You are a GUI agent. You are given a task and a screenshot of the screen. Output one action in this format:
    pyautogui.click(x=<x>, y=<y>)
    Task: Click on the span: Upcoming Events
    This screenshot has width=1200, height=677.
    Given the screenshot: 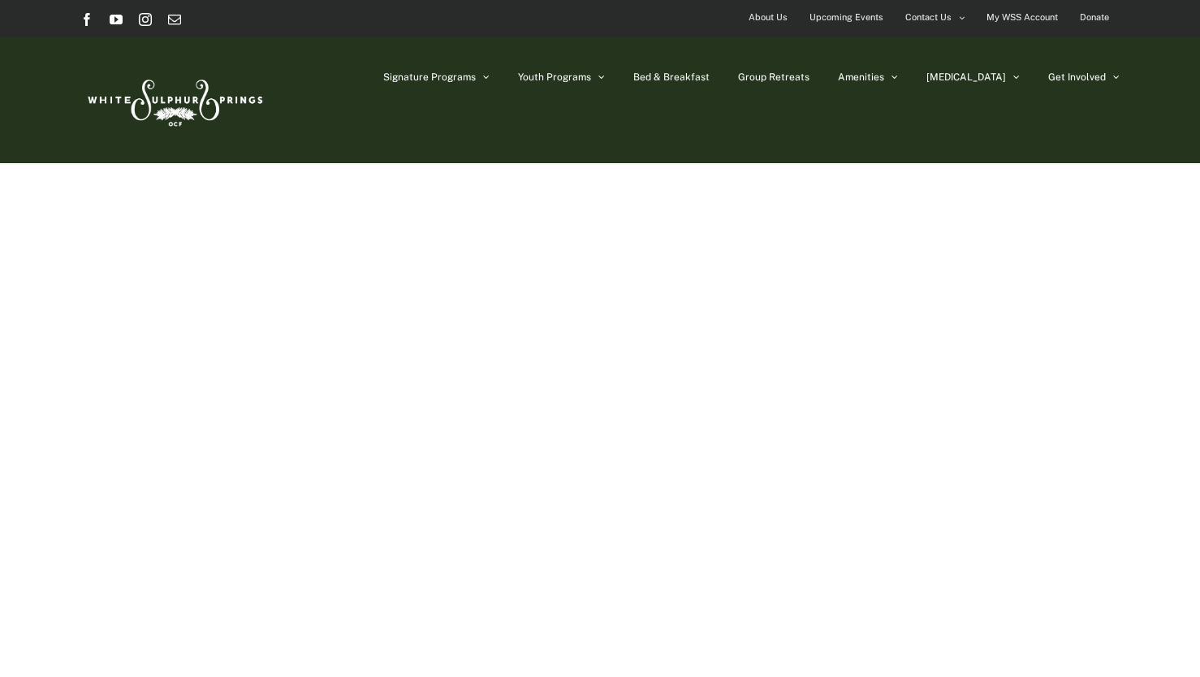 What is the action you would take?
    pyautogui.click(x=846, y=17)
    